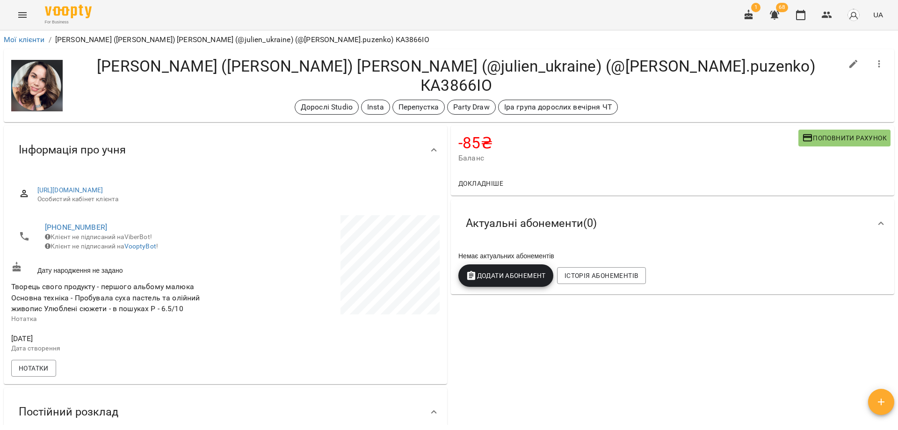 The width and height of the screenshot is (898, 430). I want to click on div: Перепустка, so click(419, 107).